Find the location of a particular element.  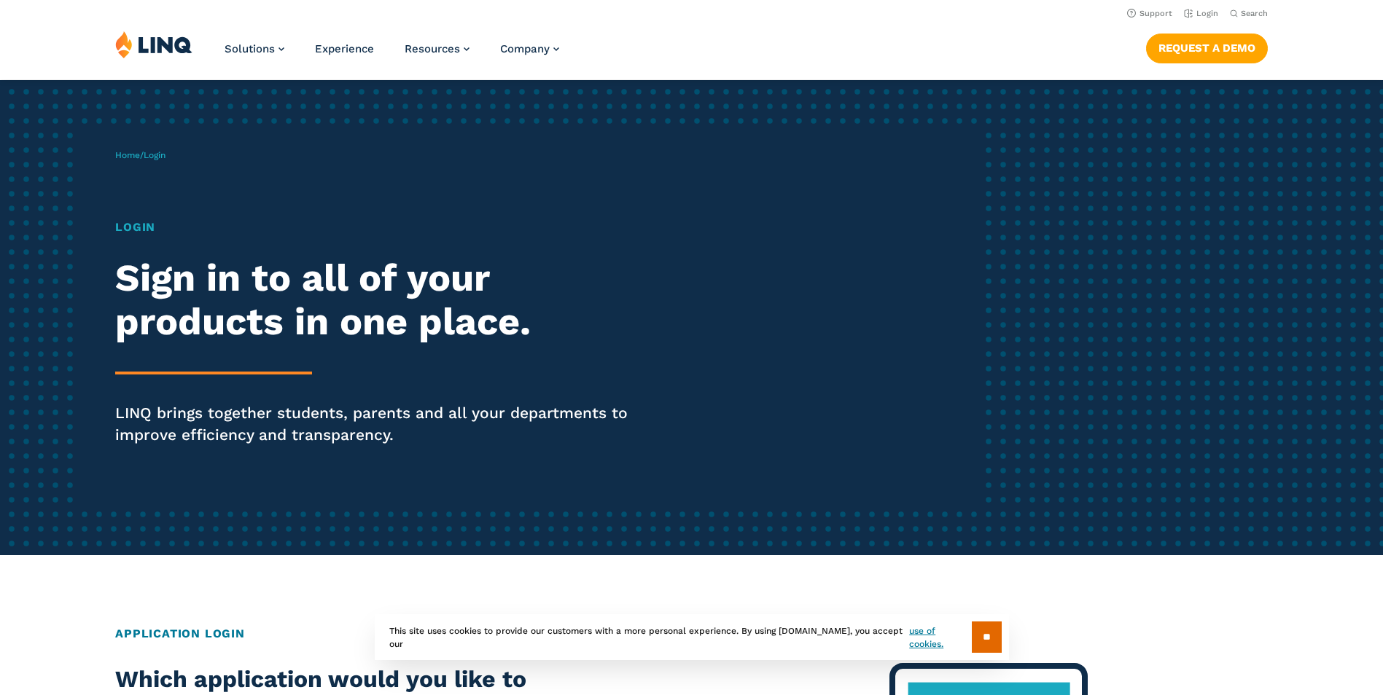

a: Resources is located at coordinates (437, 49).